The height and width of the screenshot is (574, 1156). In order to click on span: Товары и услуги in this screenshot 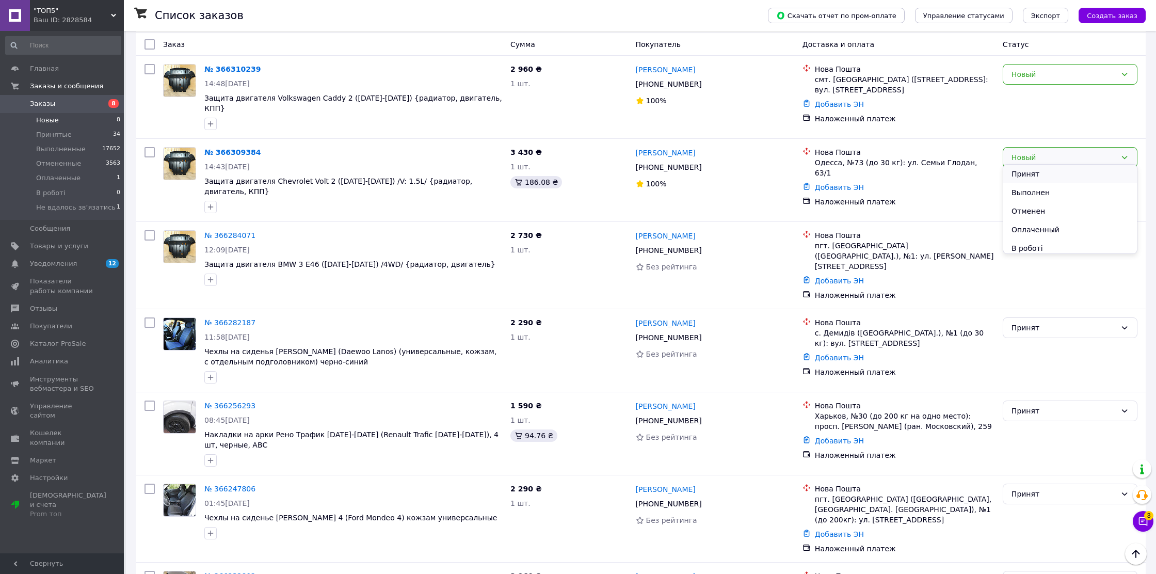, I will do `click(59, 246)`.